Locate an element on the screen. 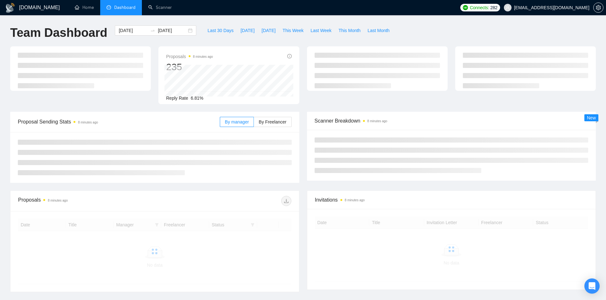 The height and width of the screenshot is (300, 606). span: Proposal Sending Stats is located at coordinates (119, 122).